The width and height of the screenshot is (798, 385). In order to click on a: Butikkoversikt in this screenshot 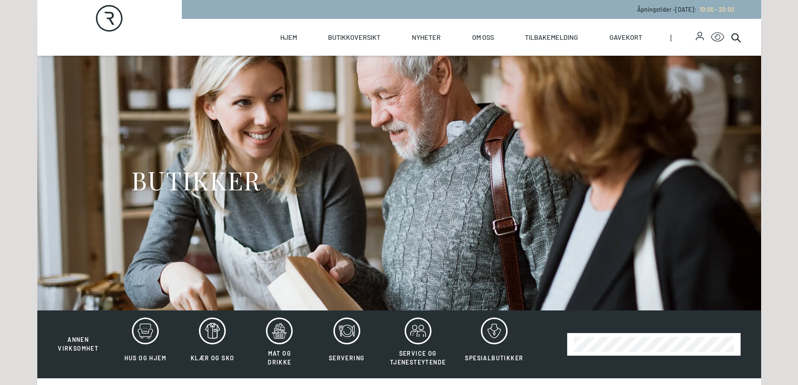, I will do `click(354, 37)`.